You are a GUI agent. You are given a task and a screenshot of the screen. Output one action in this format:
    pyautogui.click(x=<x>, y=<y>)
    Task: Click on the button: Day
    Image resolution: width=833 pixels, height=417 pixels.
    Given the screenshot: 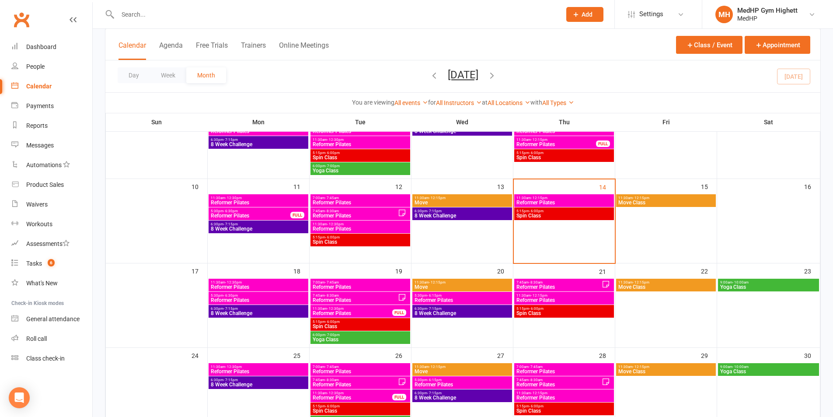 What is the action you would take?
    pyautogui.click(x=134, y=75)
    